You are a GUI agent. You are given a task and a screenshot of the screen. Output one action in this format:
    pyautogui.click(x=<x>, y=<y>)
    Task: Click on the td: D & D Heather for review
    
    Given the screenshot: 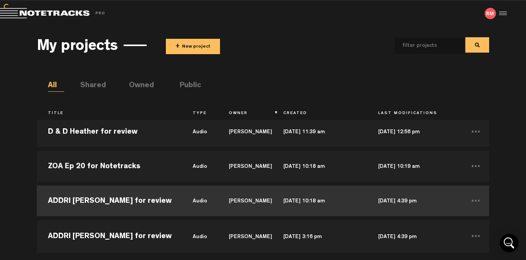 What is the action you would take?
    pyautogui.click(x=109, y=132)
    